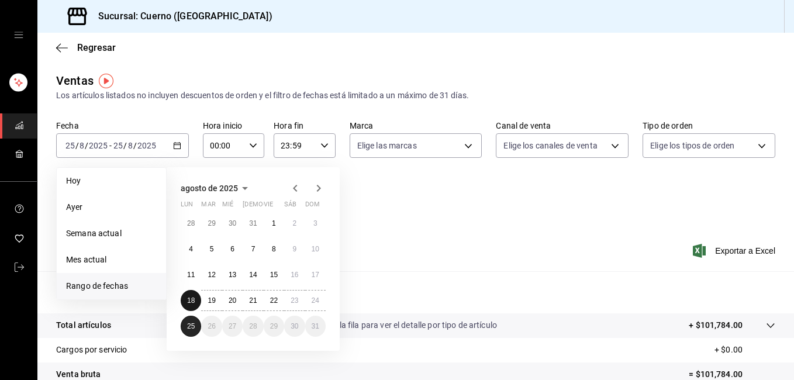  Describe the element at coordinates (274, 223) in the screenshot. I see `abbr: 1 de agosto de 2025` at that location.